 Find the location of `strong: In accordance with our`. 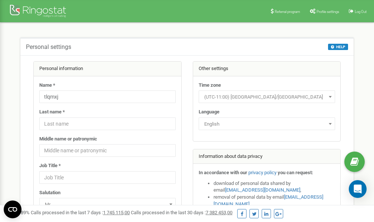

strong: In accordance with our is located at coordinates (223, 173).